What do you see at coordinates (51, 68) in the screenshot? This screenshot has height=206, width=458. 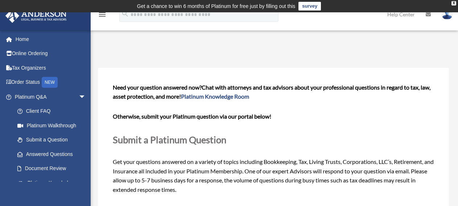 I see `a: Tax Organizers` at bounding box center [51, 68].